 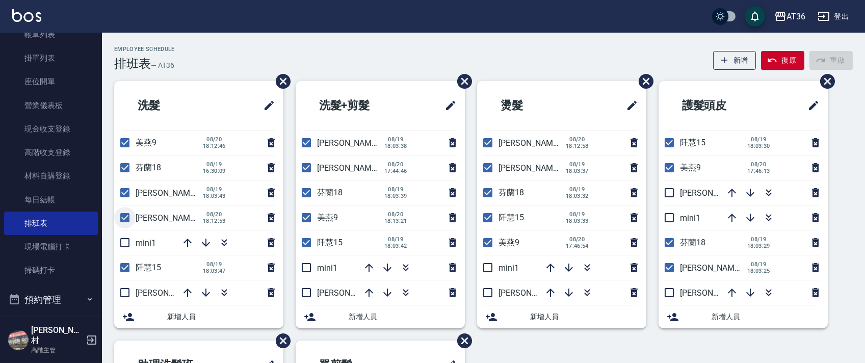 I want to click on button: 登出, so click(x=832, y=16).